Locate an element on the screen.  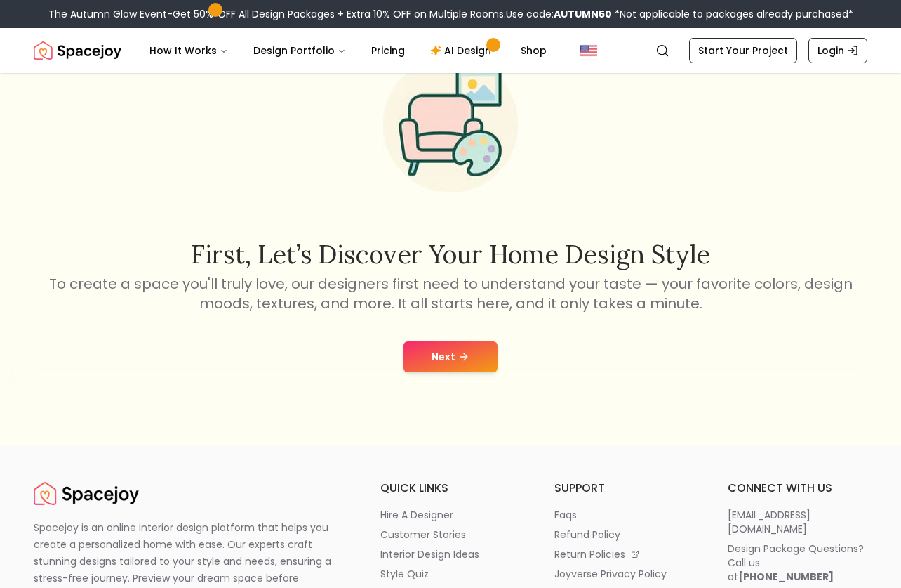
p: hire a designer is located at coordinates (417, 515).